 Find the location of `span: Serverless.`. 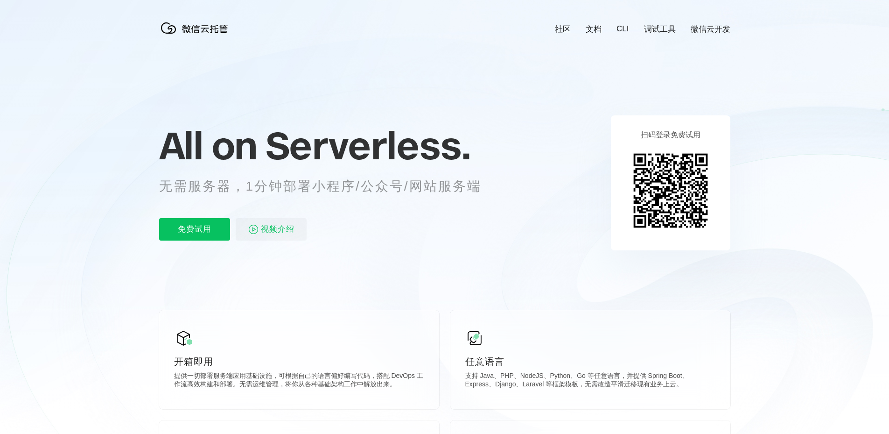

span: Serverless. is located at coordinates (368, 145).